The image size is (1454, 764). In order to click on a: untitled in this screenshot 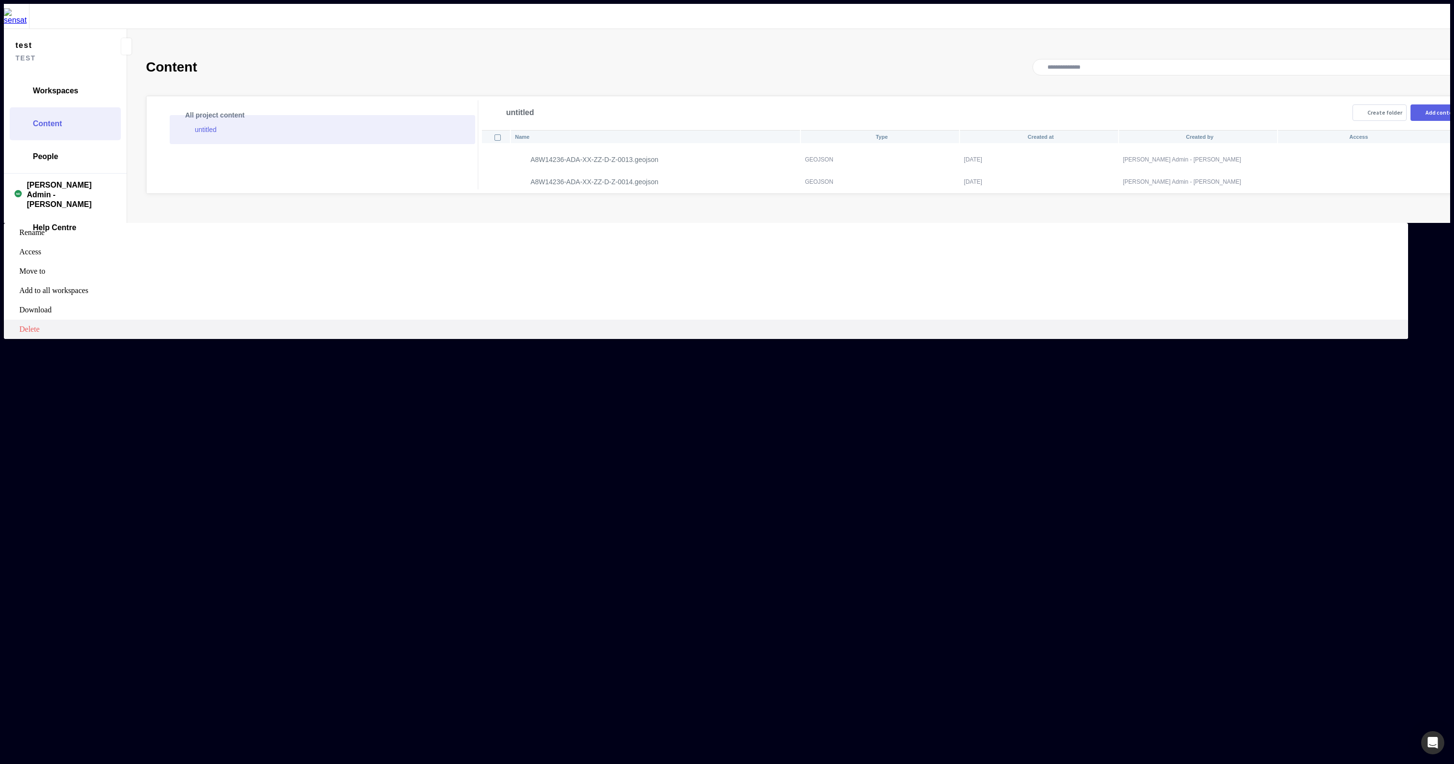, I will do `click(327, 130)`.